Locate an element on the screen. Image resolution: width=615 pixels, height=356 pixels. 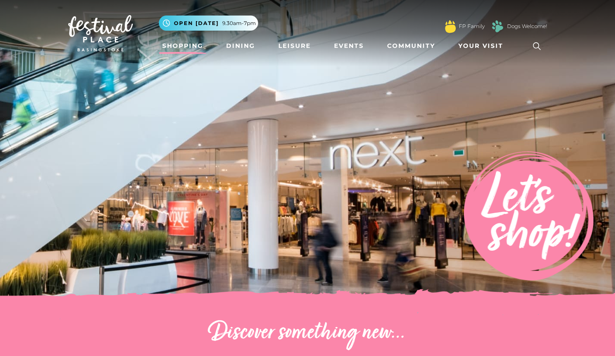
span: Your Visit is located at coordinates (480, 46).